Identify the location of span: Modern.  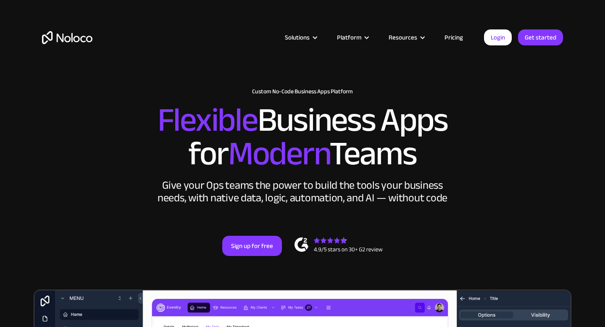
(278, 153).